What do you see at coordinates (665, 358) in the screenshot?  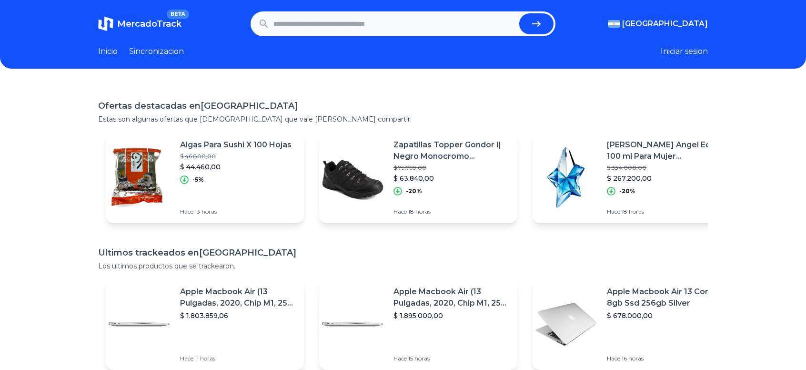 I see `p: Hace 16 horas` at bounding box center [665, 358].